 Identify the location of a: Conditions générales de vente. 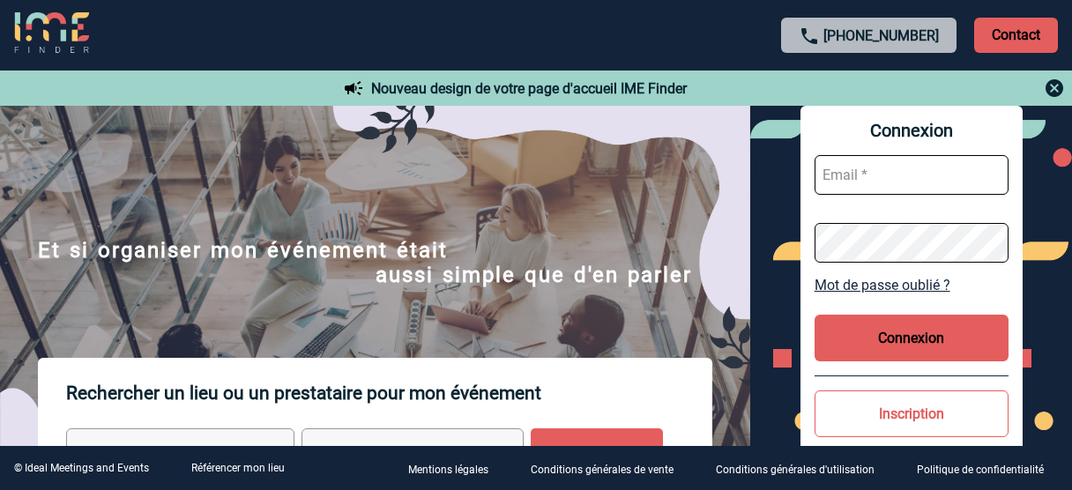
(609, 468).